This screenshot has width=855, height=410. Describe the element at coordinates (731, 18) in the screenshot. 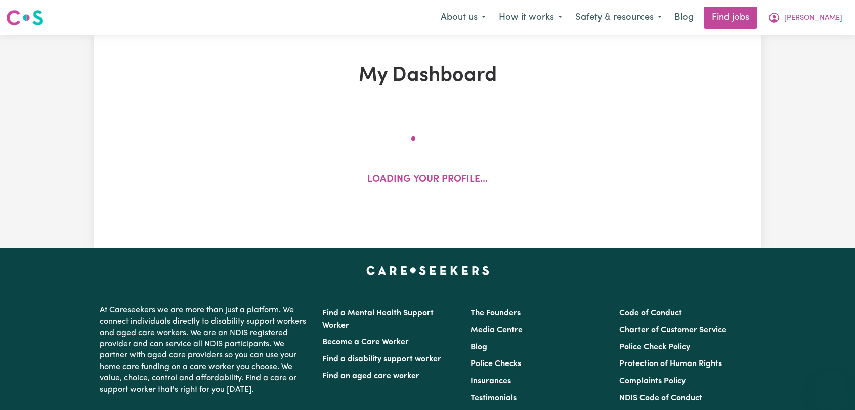

I see `a: Find jobs` at that location.